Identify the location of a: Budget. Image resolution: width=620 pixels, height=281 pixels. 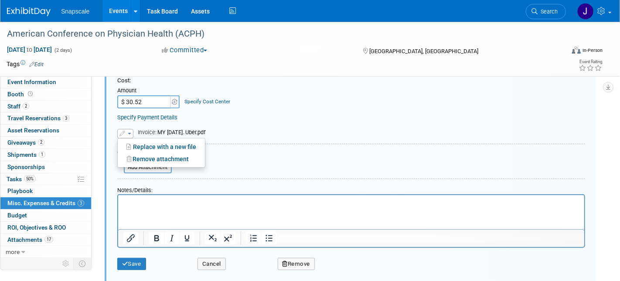
(46, 216).